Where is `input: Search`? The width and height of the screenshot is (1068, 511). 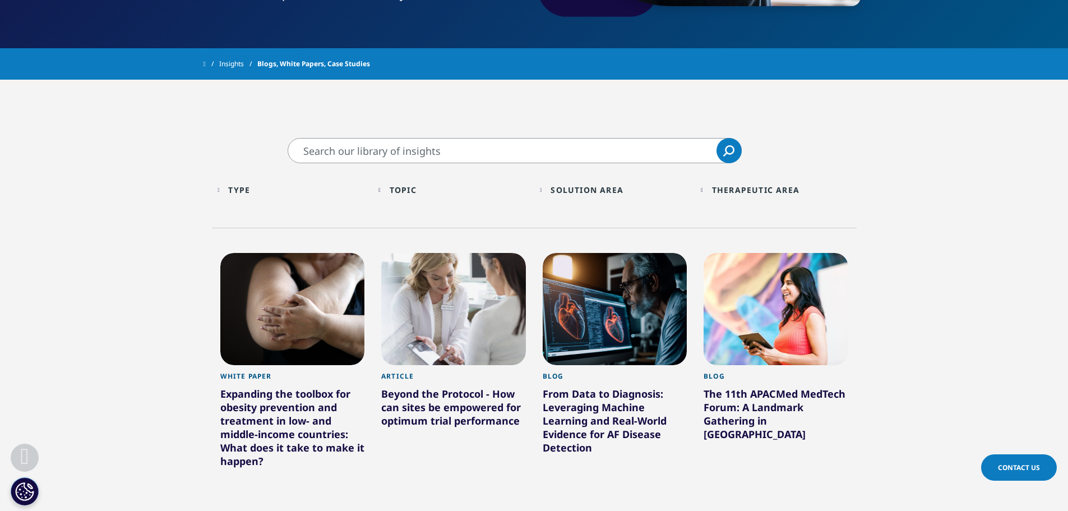 input: Search is located at coordinates (515, 150).